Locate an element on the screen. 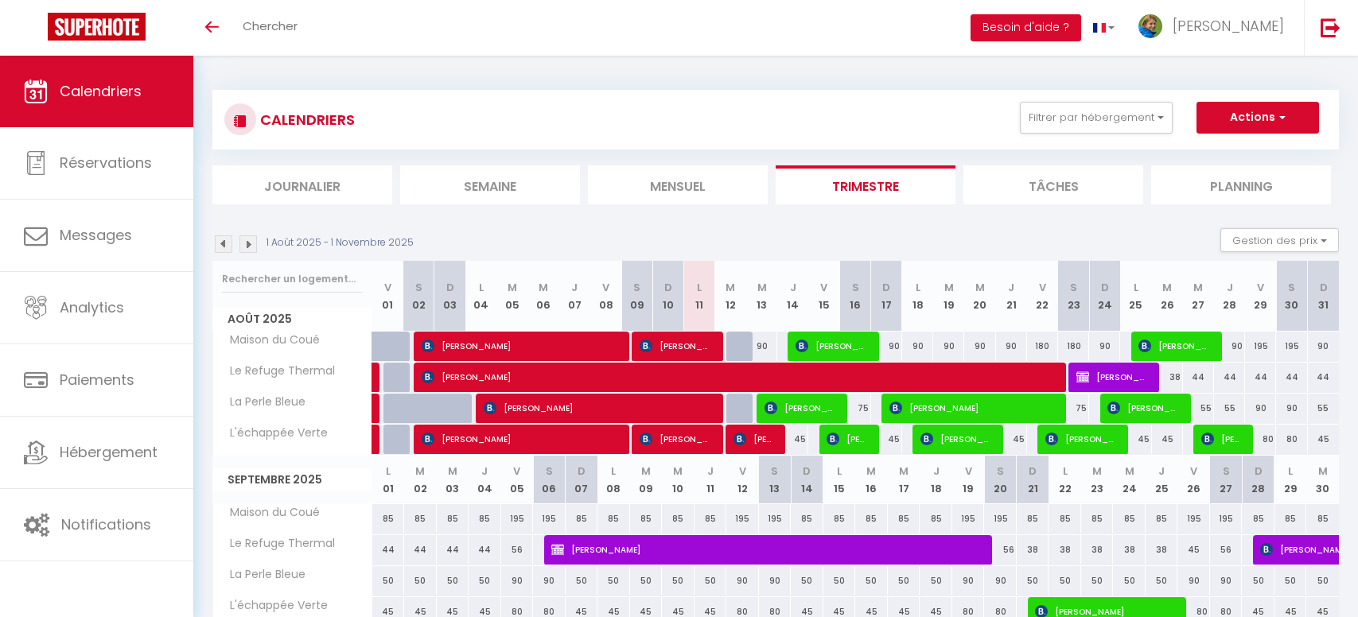  th: 26 is located at coordinates (1167, 296).